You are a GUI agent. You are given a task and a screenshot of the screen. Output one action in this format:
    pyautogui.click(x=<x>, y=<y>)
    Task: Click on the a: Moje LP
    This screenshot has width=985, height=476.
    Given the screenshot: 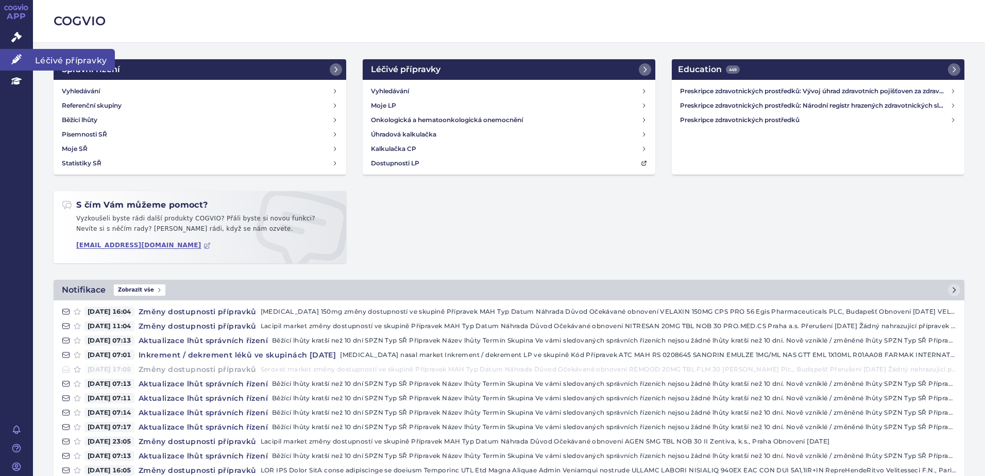 What is the action you would take?
    pyautogui.click(x=509, y=106)
    